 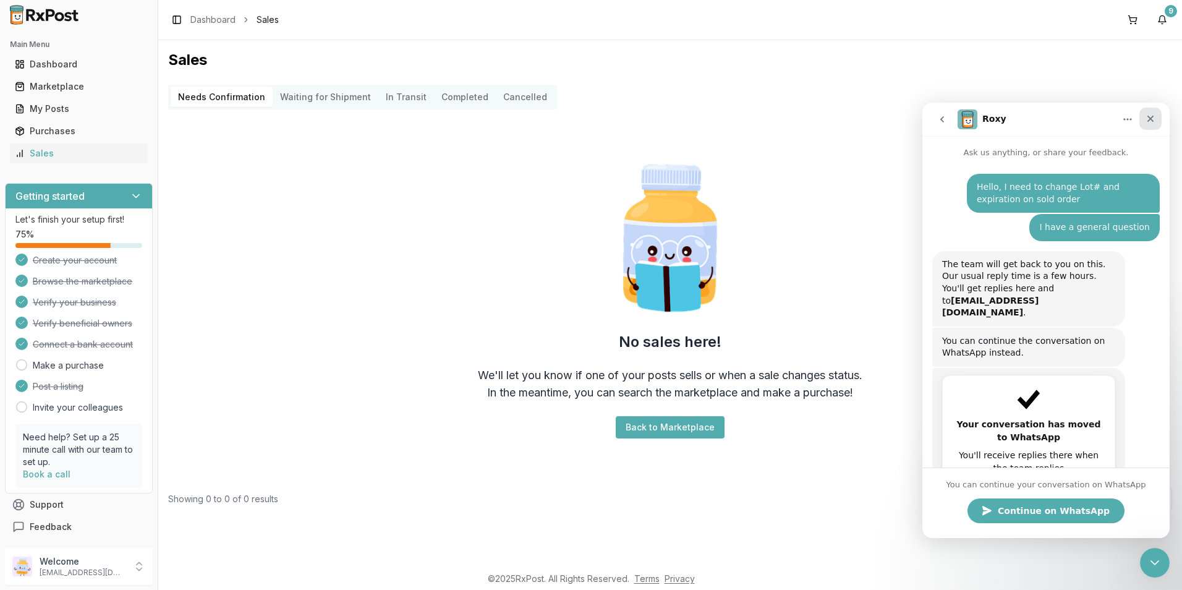 I want to click on div: Your conversation has moved to WhatsAppYou'll receive replies there when the team replies, so click(x=106, y=327).